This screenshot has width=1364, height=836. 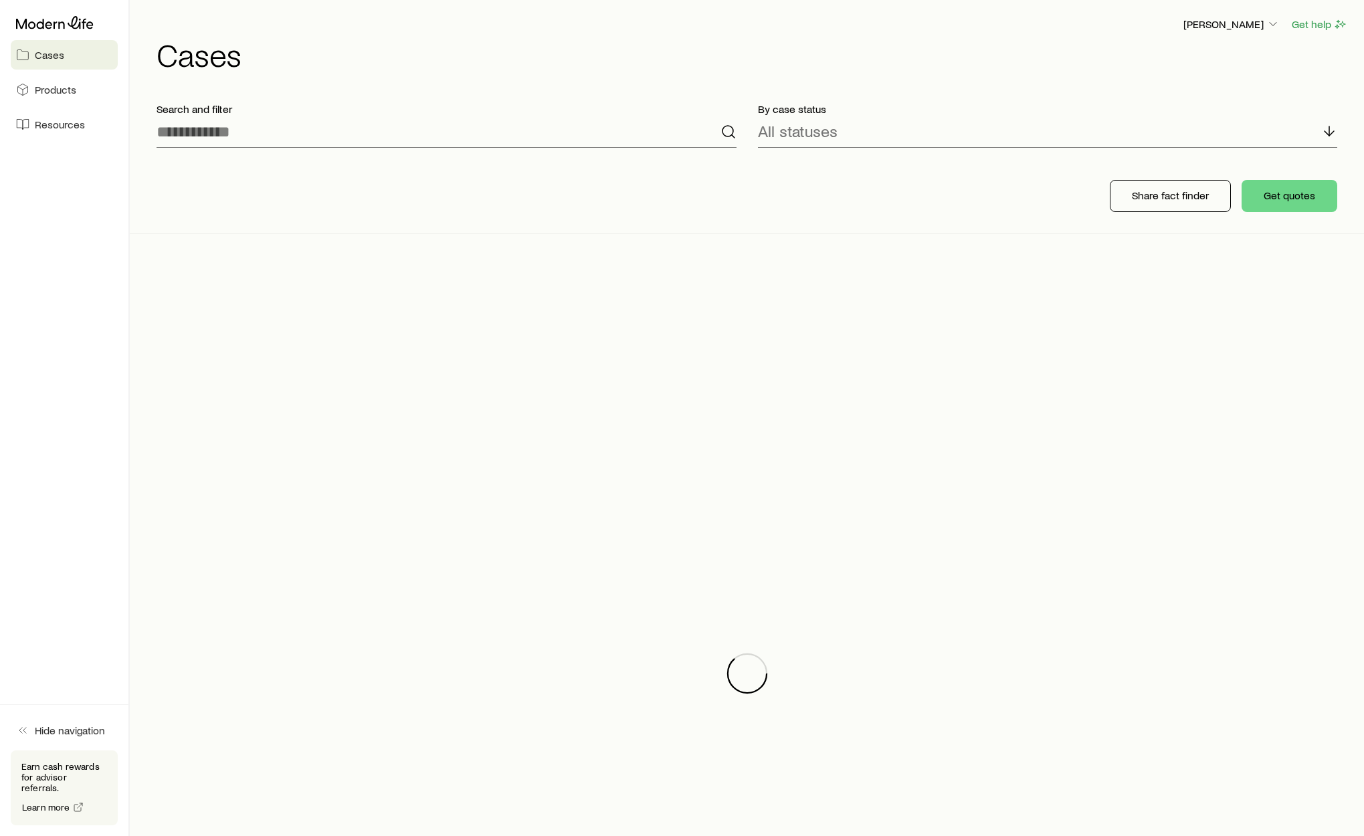 I want to click on button: Hide navigation, so click(x=64, y=731).